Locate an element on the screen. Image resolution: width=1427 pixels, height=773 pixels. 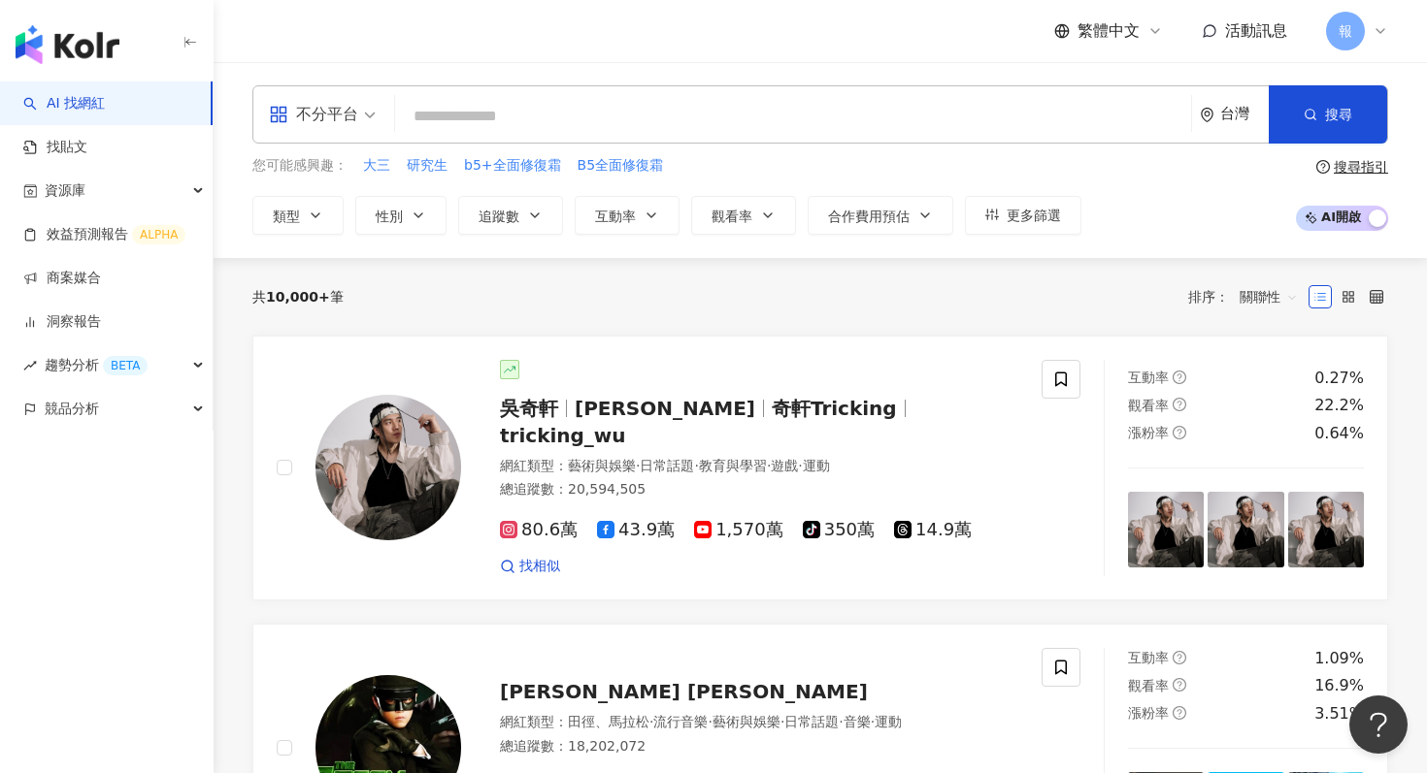
img: logo is located at coordinates (67, 45).